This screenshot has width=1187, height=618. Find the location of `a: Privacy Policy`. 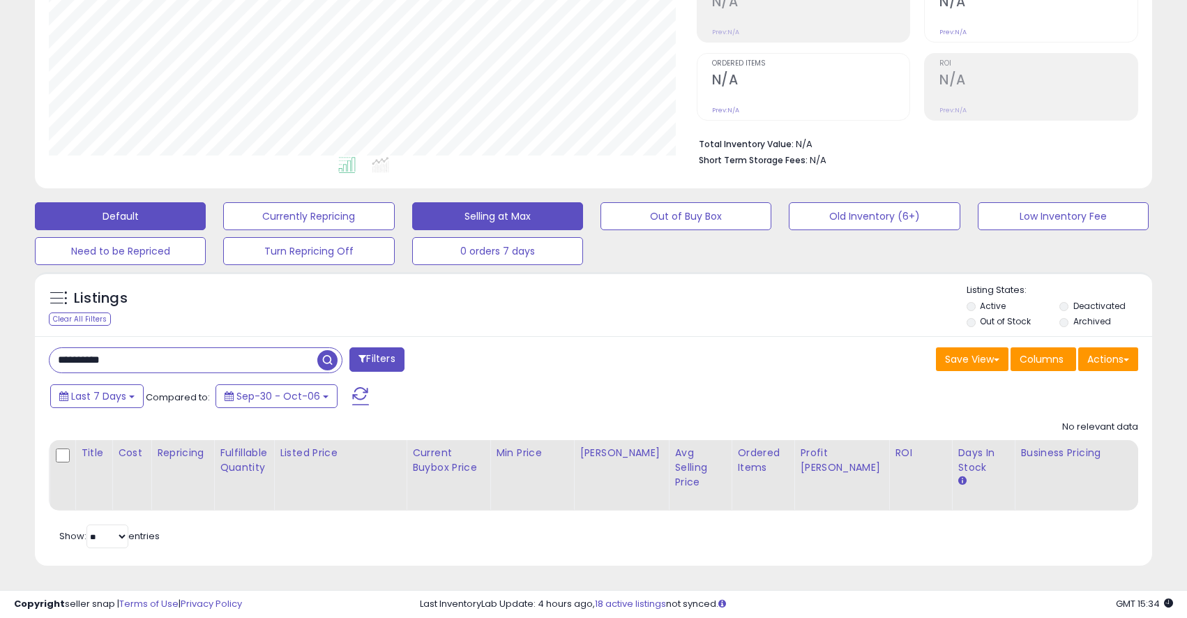

a: Privacy Policy is located at coordinates (211, 603).